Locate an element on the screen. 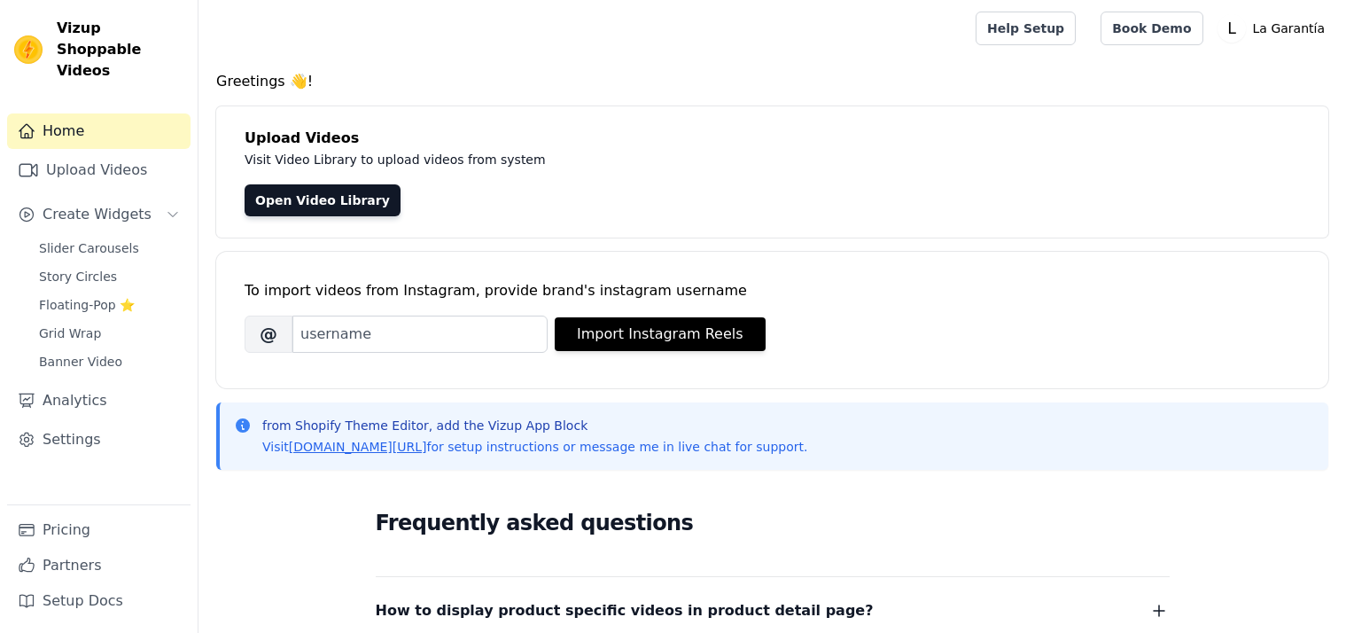  span: Create Widgets is located at coordinates (97, 214).